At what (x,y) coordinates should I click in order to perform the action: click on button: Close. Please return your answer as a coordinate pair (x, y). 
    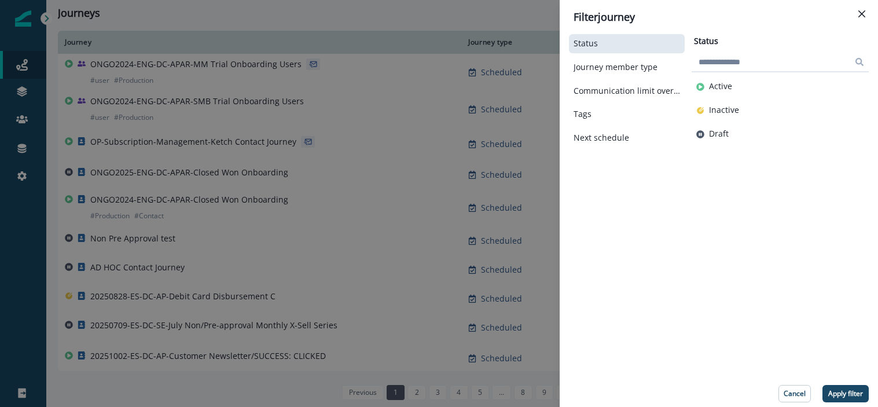
    Looking at the image, I should click on (862, 14).